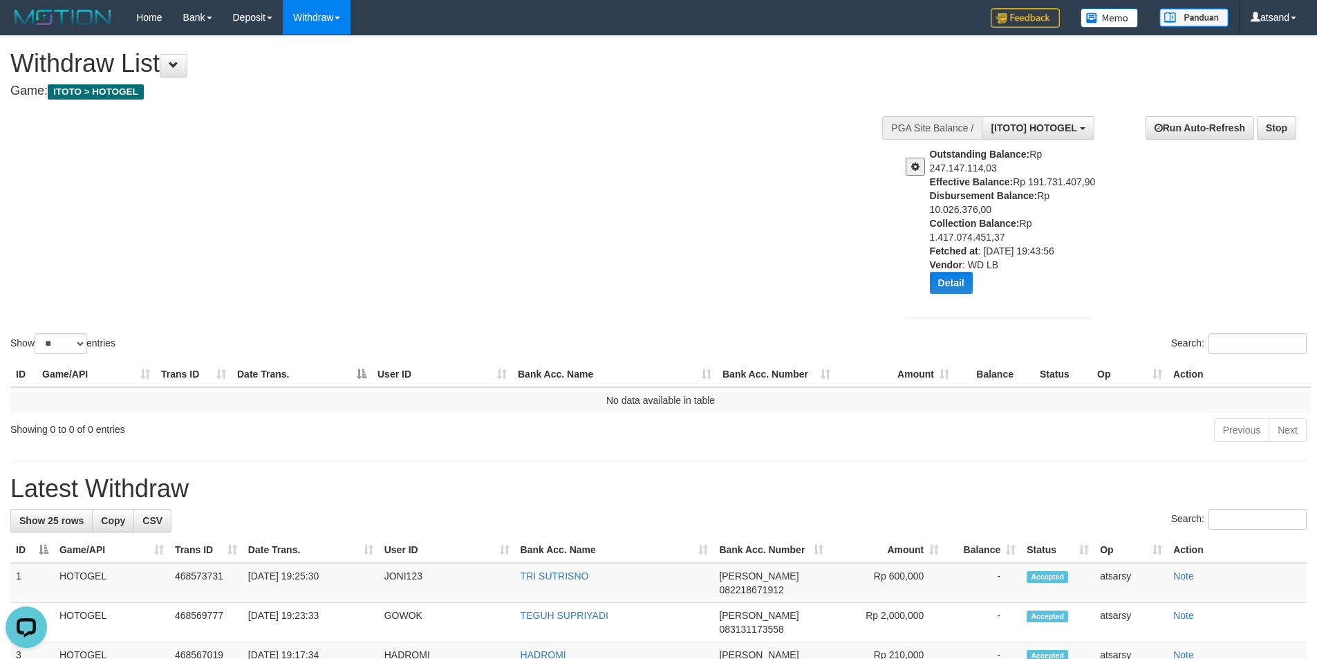  Describe the element at coordinates (63, 344) in the screenshot. I see `label: Show entries` at that location.